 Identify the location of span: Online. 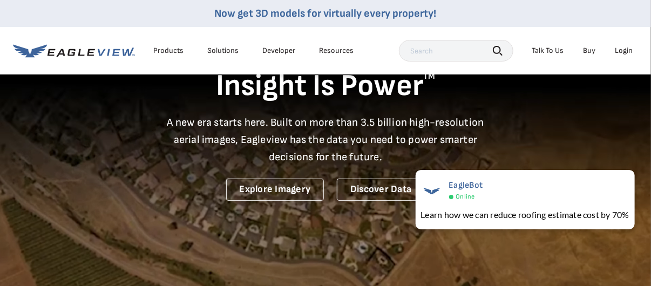
(465, 196).